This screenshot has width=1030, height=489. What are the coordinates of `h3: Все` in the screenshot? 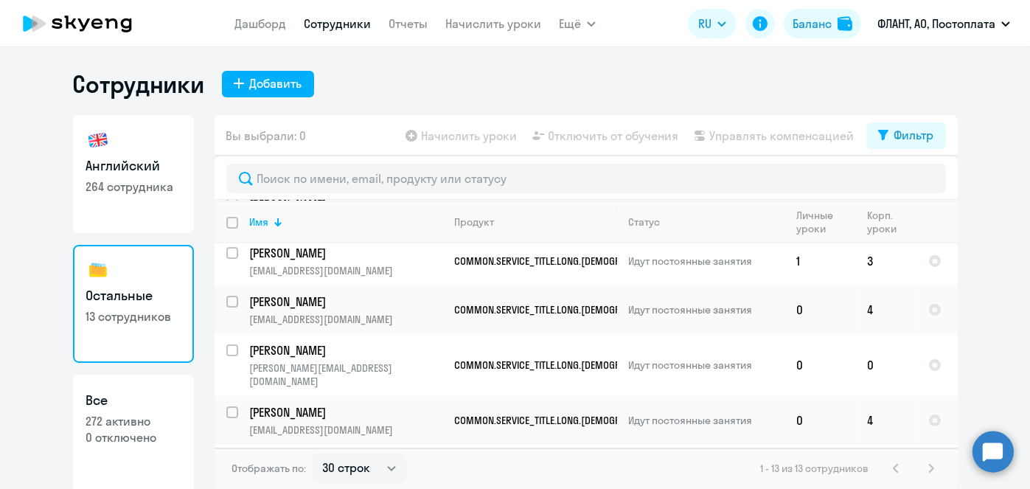 It's located at (133, 400).